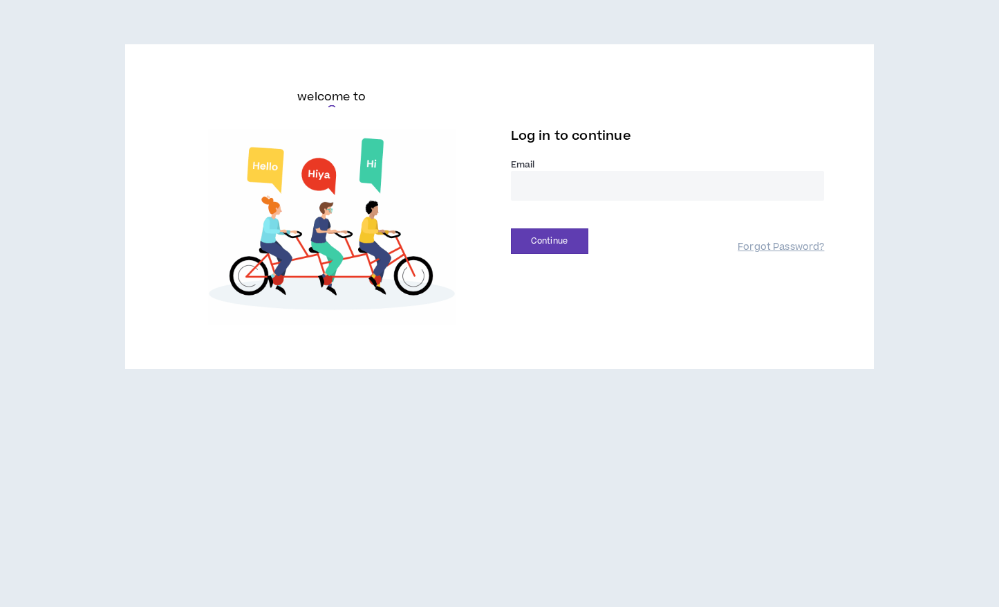 This screenshot has height=607, width=999. What do you see at coordinates (550, 241) in the screenshot?
I see `button: Continue` at bounding box center [550, 241].